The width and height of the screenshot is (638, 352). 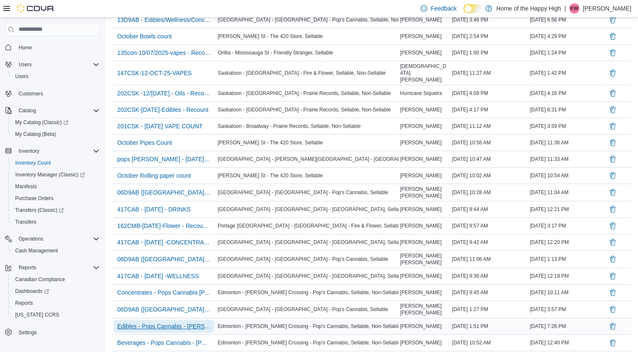 What do you see at coordinates (52, 47) in the screenshot?
I see `button: Home` at bounding box center [52, 47].